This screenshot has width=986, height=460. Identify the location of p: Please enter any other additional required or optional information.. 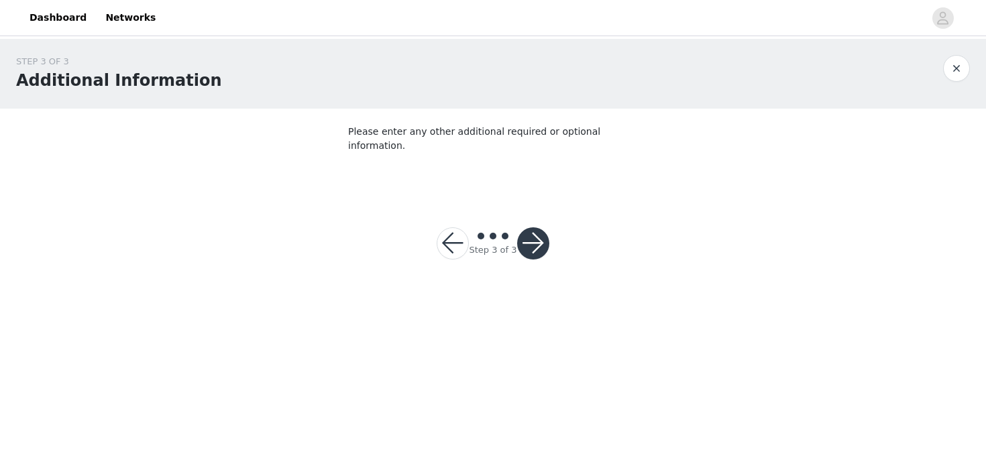
(493, 139).